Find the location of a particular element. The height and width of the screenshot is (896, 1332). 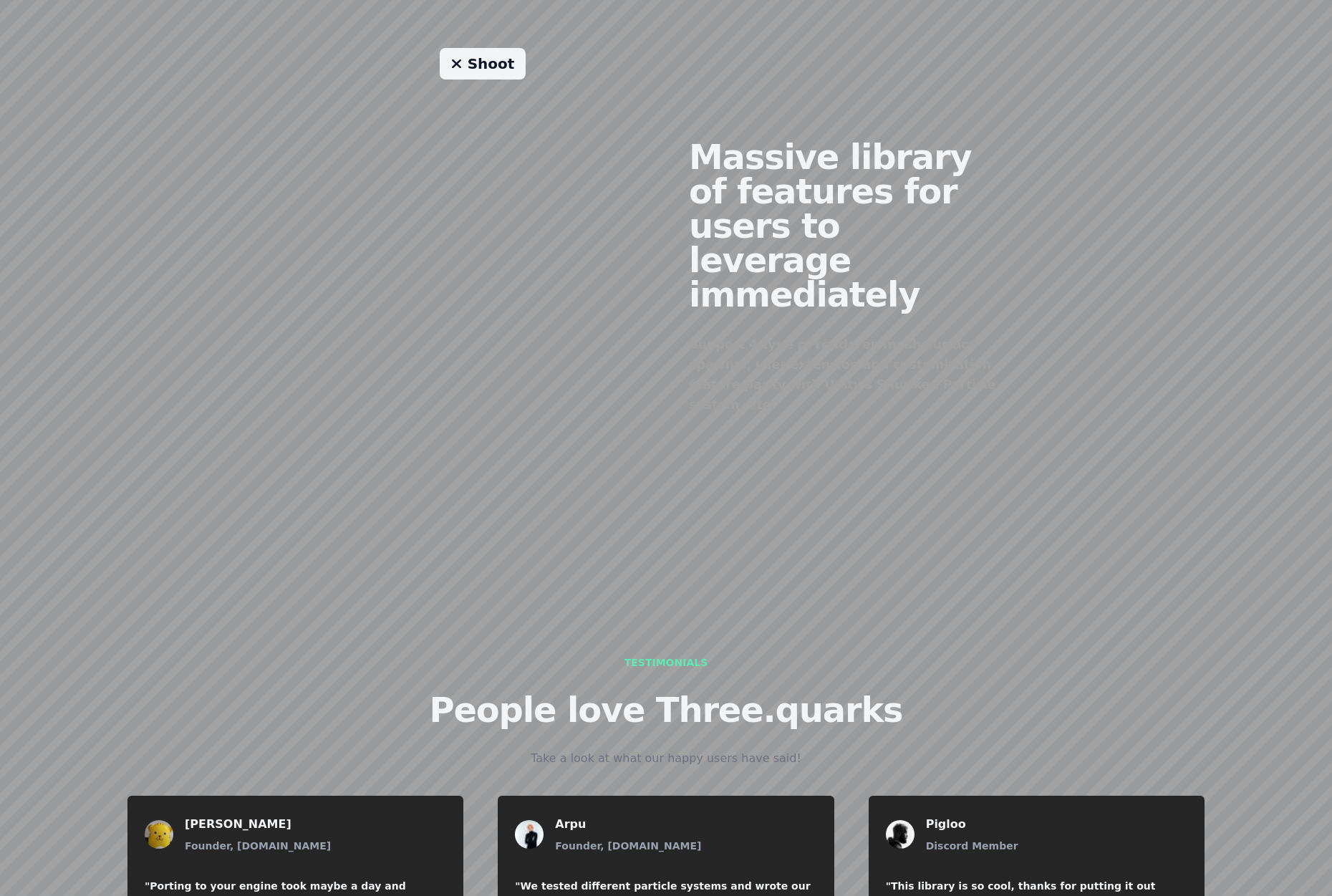

img: customer marcel is located at coordinates (159, 834).